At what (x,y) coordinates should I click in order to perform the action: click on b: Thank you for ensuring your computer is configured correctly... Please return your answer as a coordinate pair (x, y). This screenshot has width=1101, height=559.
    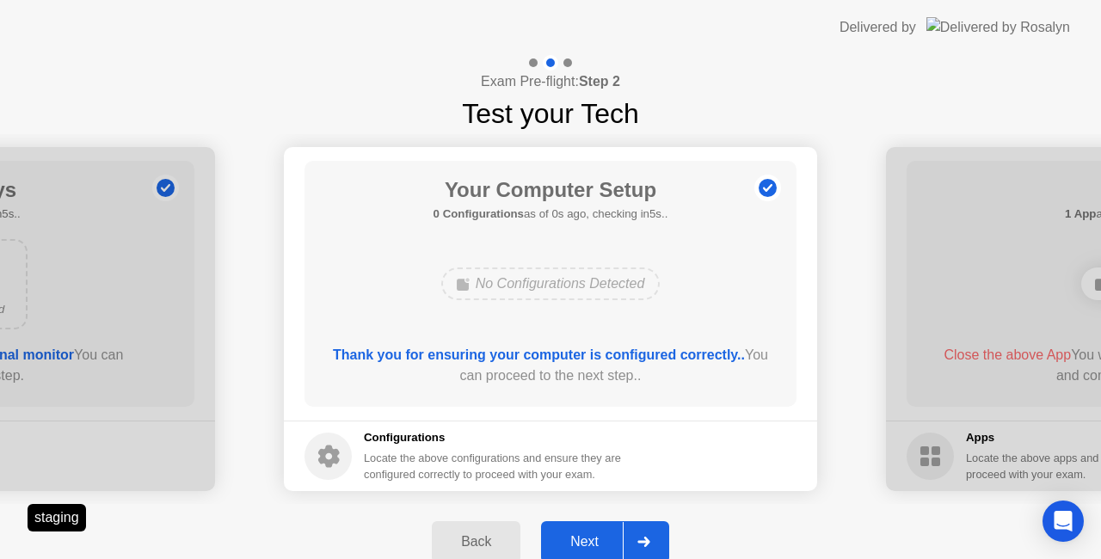
    Looking at the image, I should click on (539, 355).